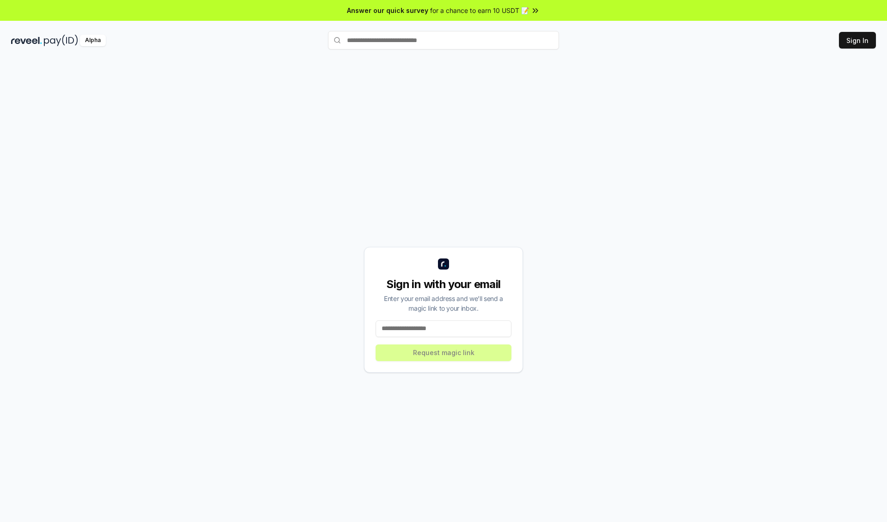 This screenshot has width=887, height=522. I want to click on span: Answer our quick survey, so click(388, 10).